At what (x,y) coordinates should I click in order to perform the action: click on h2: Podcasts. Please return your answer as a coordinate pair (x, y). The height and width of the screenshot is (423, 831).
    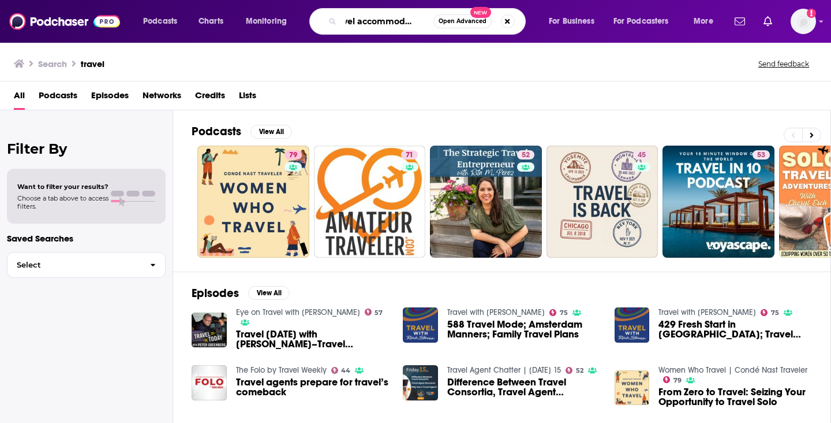
    Looking at the image, I should click on (216, 131).